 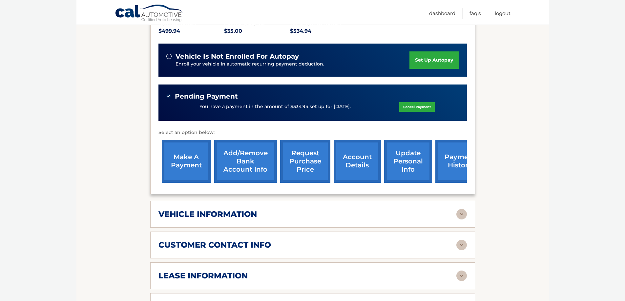 I want to click on a: payment history, so click(x=460, y=161).